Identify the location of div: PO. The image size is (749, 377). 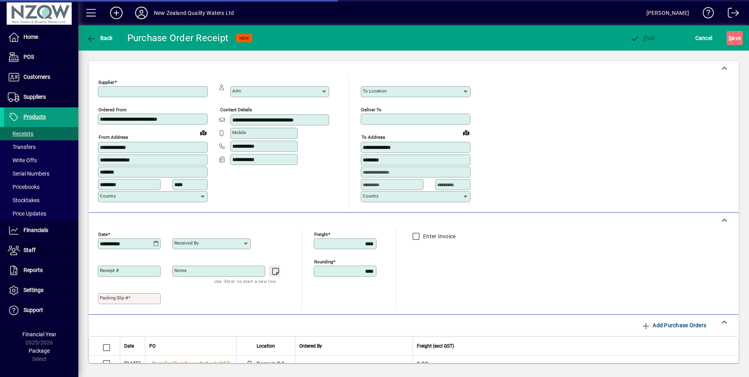
(191, 346).